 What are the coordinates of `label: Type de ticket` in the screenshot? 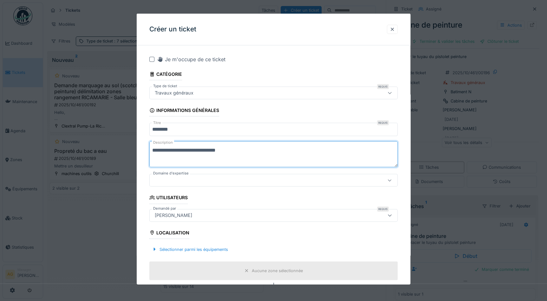 It's located at (165, 86).